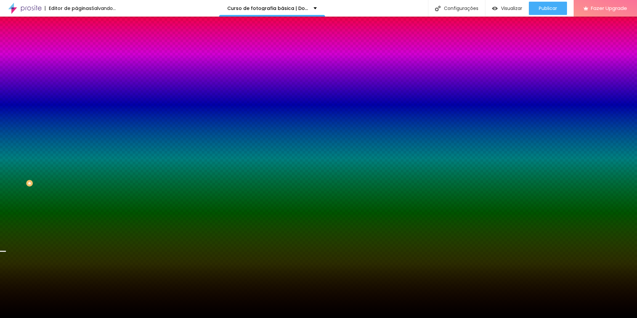 This screenshot has width=637, height=318. What do you see at coordinates (512, 8) in the screenshot?
I see `span: Visualizar` at bounding box center [512, 8].